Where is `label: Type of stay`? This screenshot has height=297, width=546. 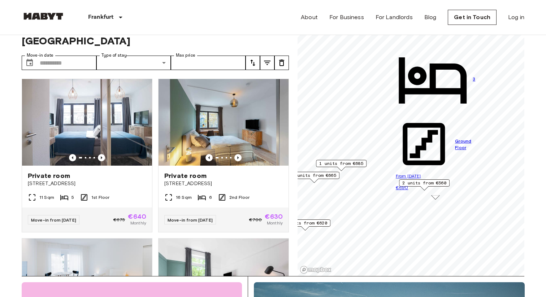 label: Type of stay is located at coordinates (114, 55).